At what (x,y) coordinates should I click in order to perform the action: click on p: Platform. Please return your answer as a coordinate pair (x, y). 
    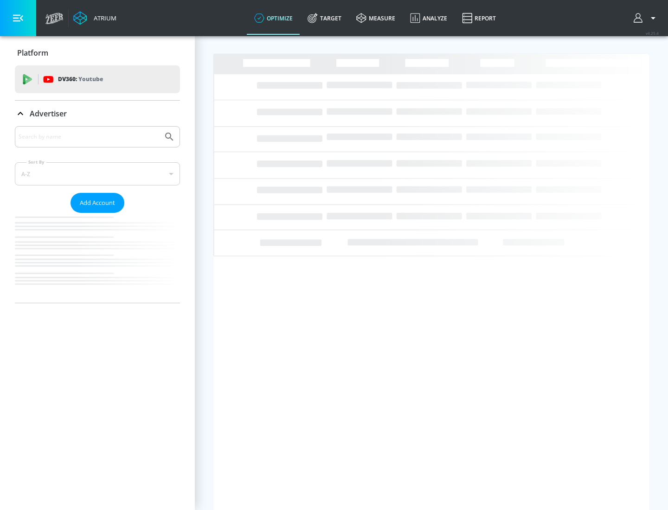
    Looking at the image, I should click on (32, 53).